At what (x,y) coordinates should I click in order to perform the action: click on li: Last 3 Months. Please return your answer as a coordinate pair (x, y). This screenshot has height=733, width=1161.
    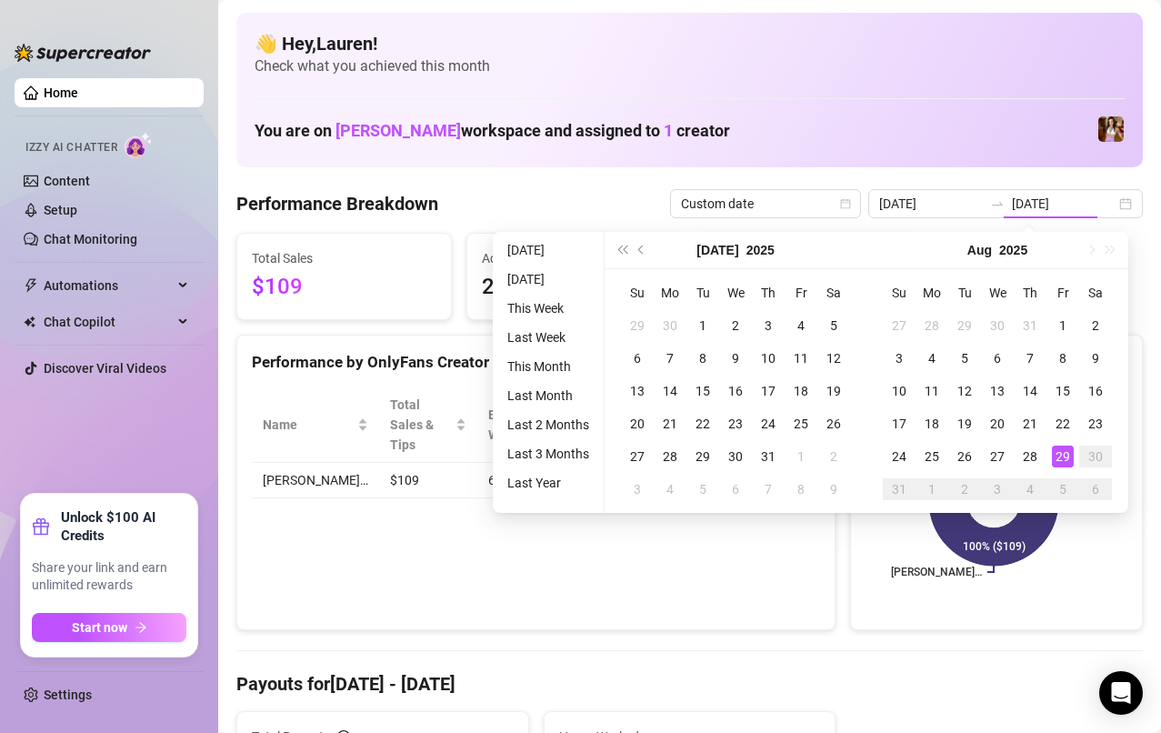
    Looking at the image, I should click on (548, 454).